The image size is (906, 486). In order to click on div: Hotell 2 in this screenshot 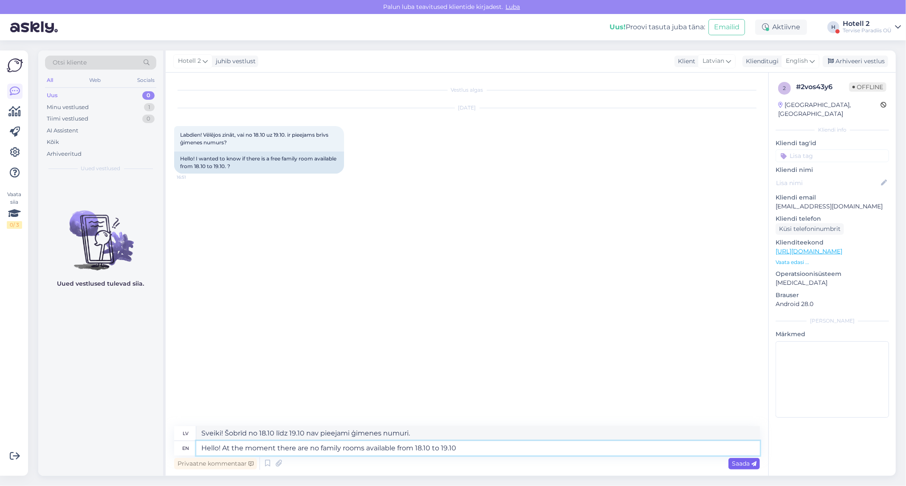, I will do `click(867, 24)`.